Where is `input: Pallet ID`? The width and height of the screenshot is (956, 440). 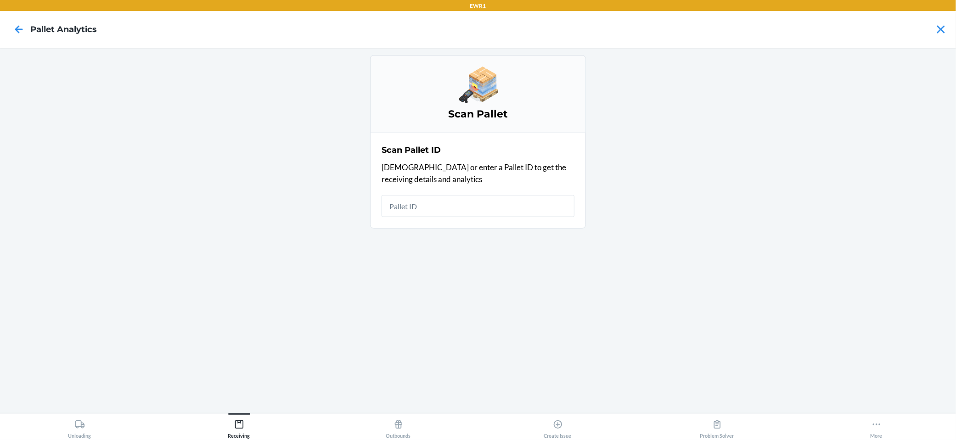 input: Pallet ID is located at coordinates (478, 206).